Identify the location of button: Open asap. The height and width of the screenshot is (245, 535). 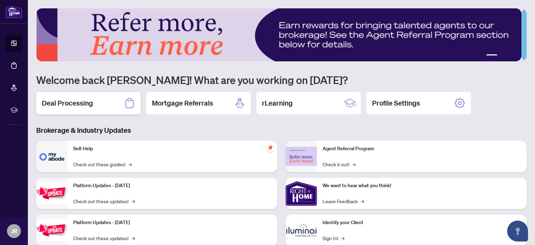
(518, 231).